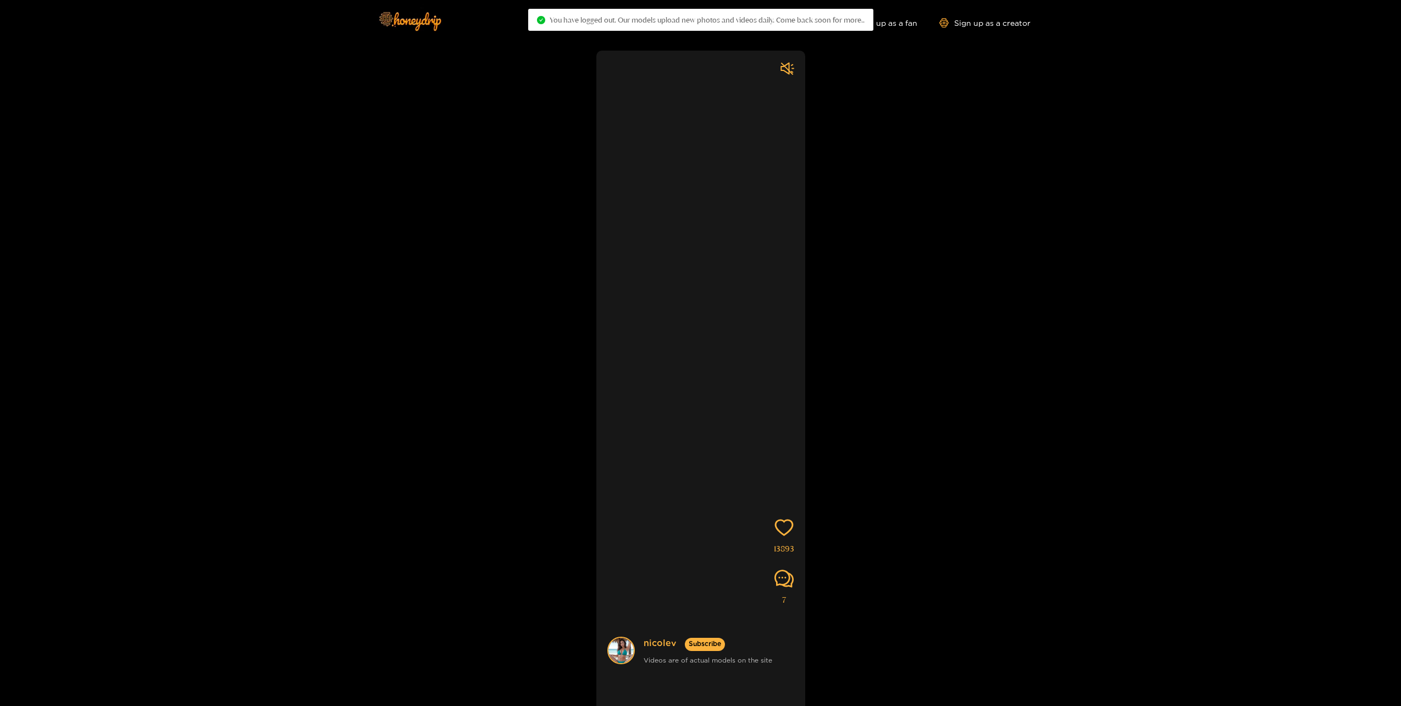 The width and height of the screenshot is (1401, 706). Describe the element at coordinates (879, 23) in the screenshot. I see `a: Sign up as a fan` at that location.